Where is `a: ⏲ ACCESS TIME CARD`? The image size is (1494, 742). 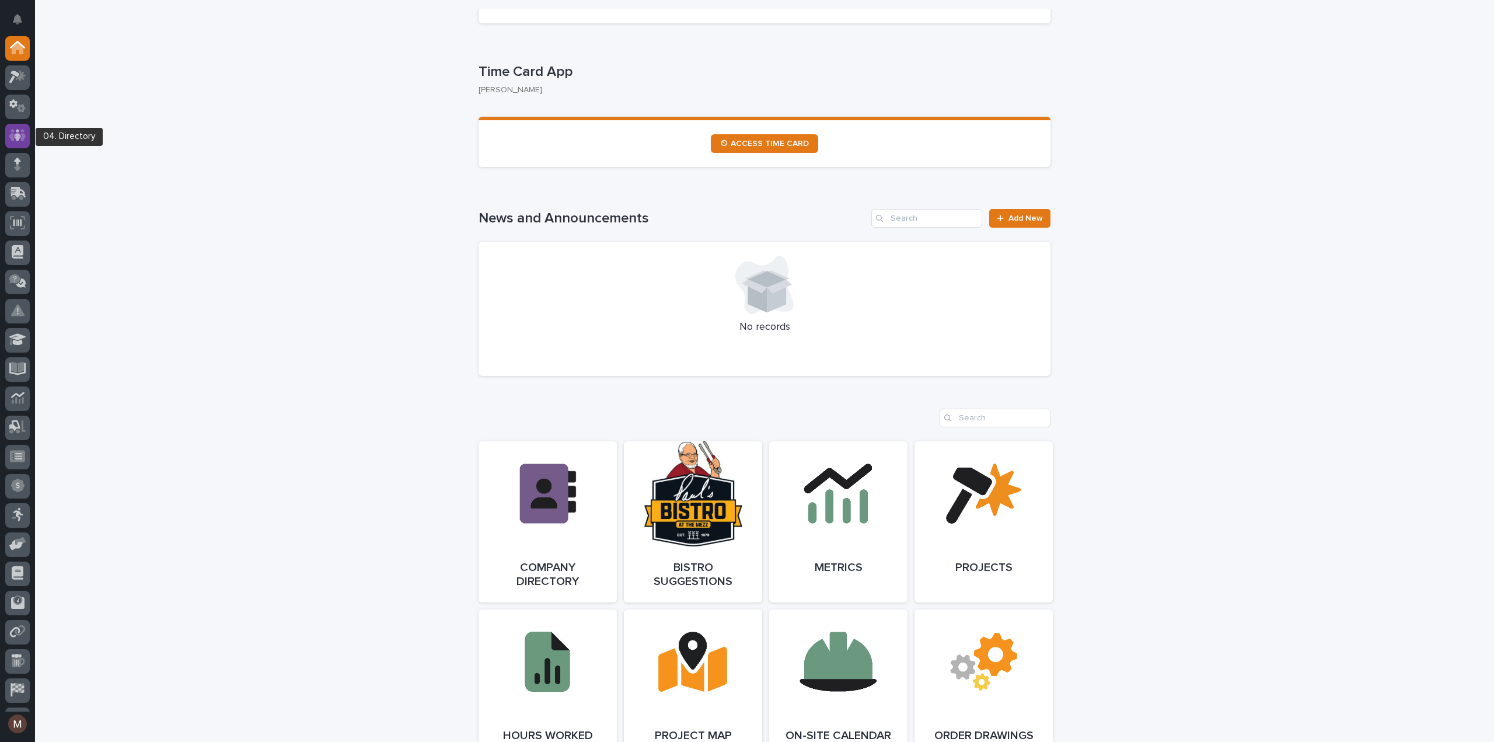
a: ⏲ ACCESS TIME CARD is located at coordinates (764, 144).